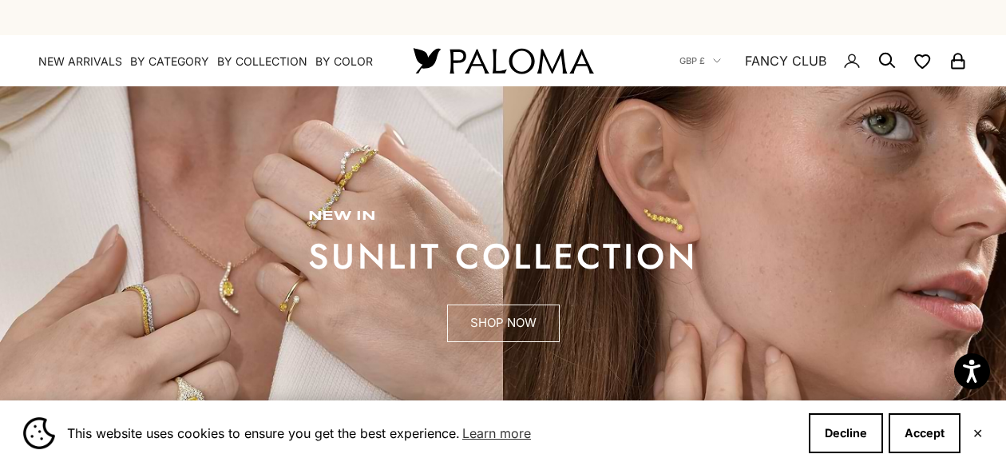 The width and height of the screenshot is (1006, 466). What do you see at coordinates (169, 61) in the screenshot?
I see `summary: By Category` at bounding box center [169, 61].